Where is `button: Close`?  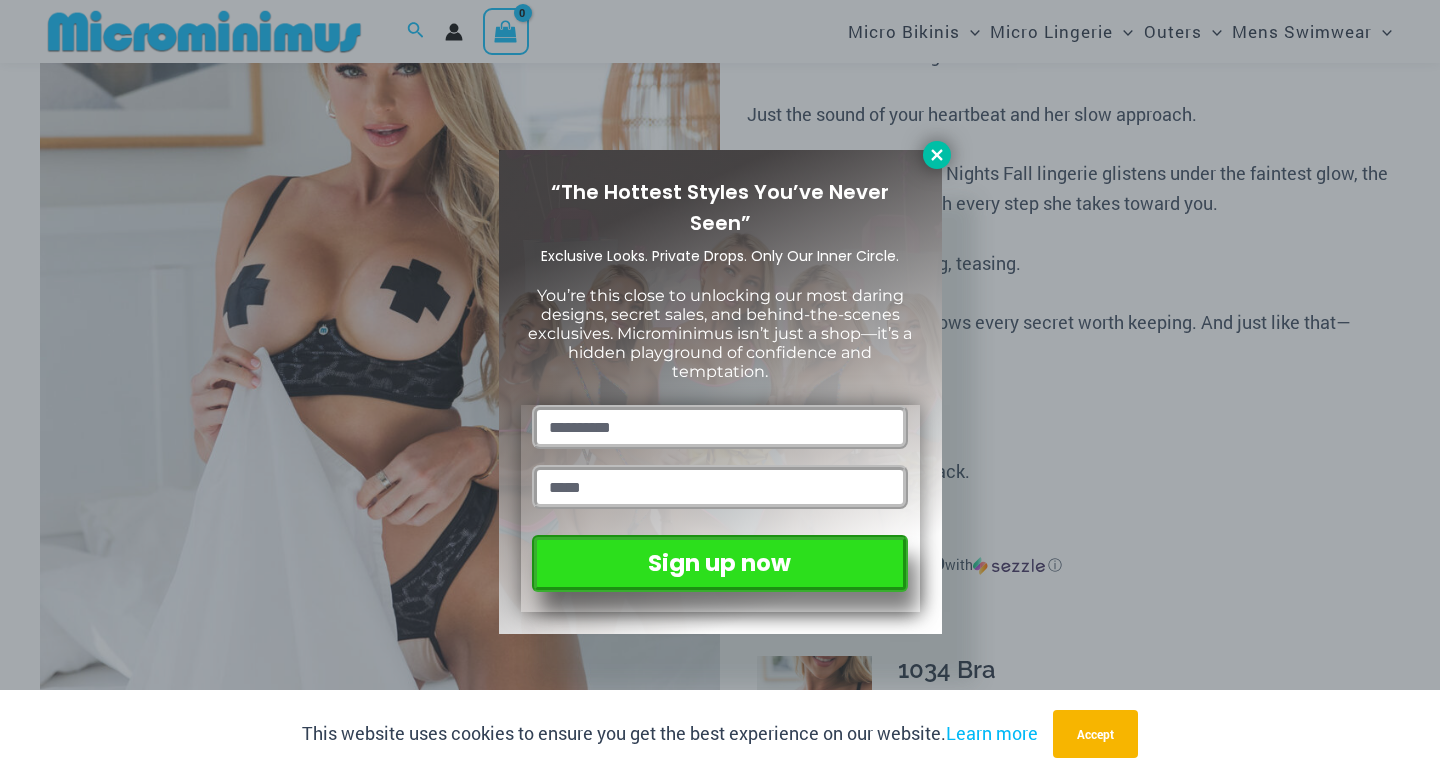
button: Close is located at coordinates (937, 155).